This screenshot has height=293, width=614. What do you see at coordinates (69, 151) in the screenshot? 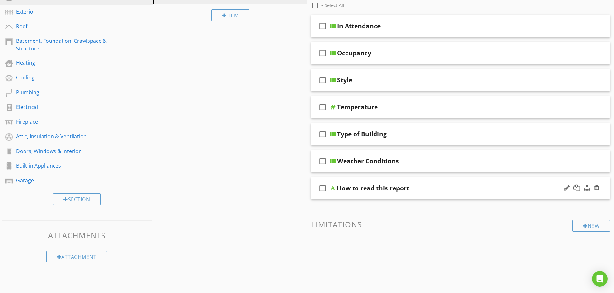
I see `div: Doors, Windows & Interior` at bounding box center [69, 151].